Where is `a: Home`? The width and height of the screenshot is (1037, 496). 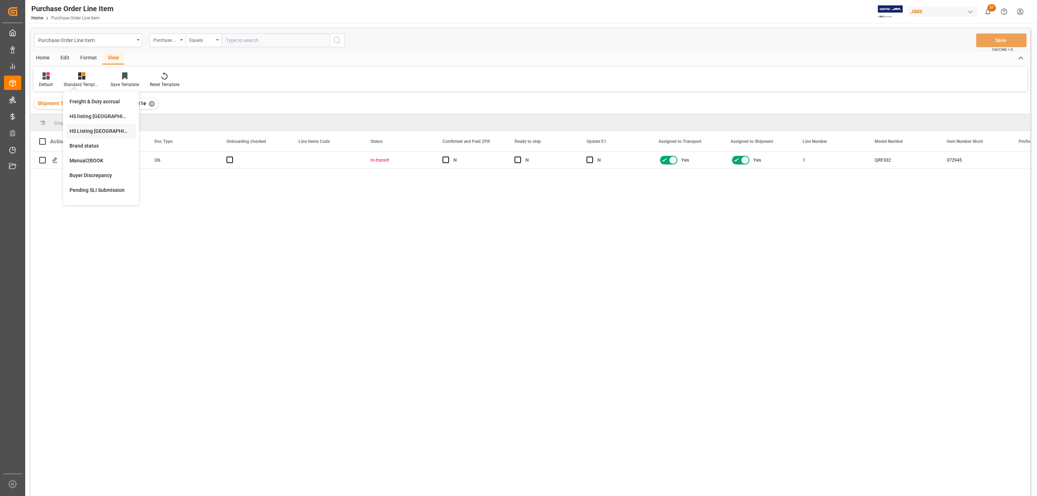 a: Home is located at coordinates (37, 18).